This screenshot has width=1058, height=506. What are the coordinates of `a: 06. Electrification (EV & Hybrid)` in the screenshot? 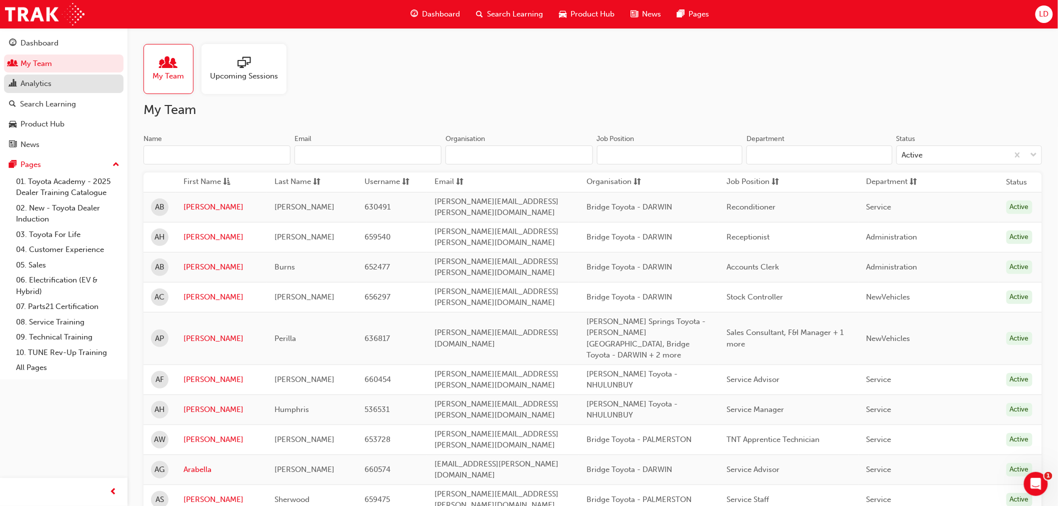 It's located at (67, 285).